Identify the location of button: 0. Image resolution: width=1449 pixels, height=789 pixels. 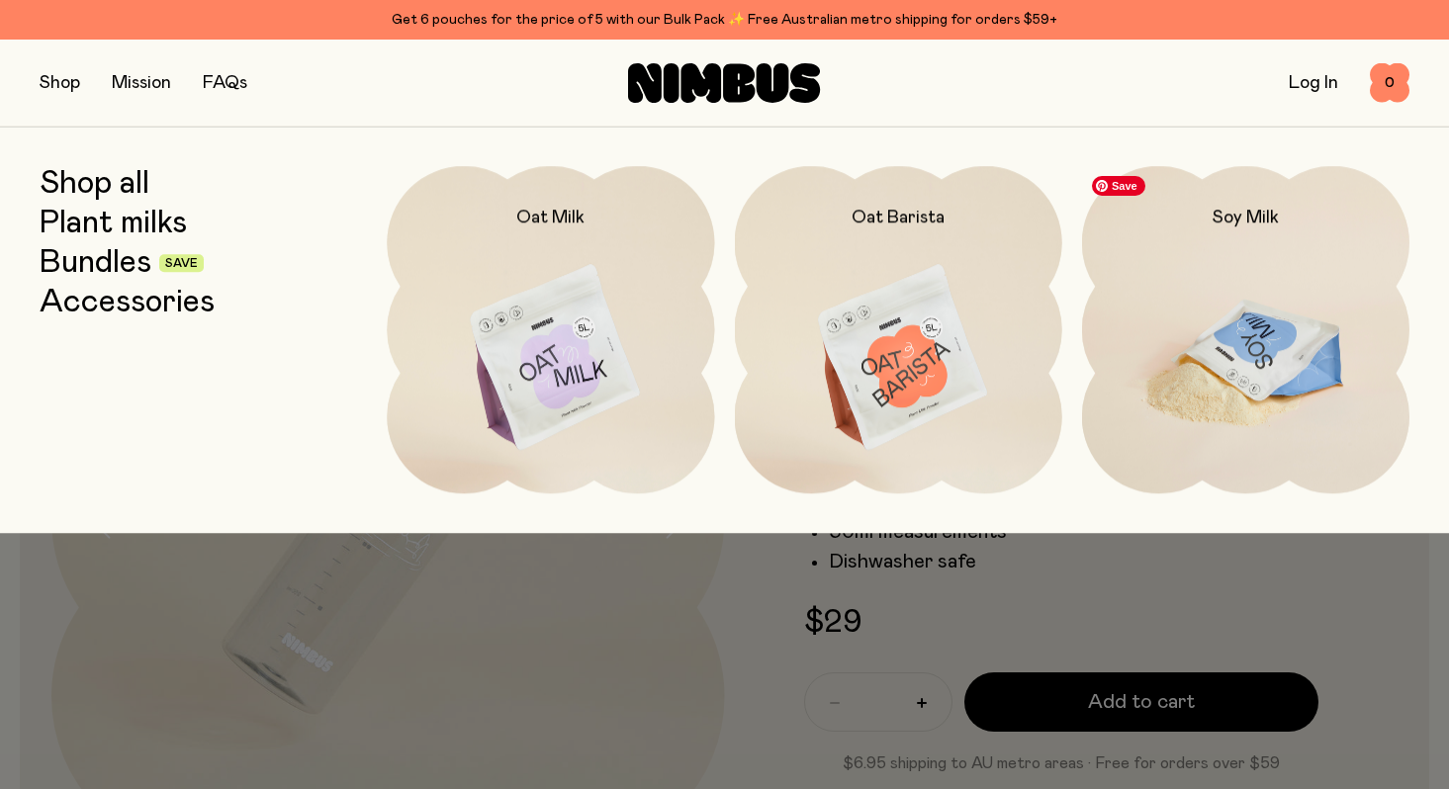
(1390, 83).